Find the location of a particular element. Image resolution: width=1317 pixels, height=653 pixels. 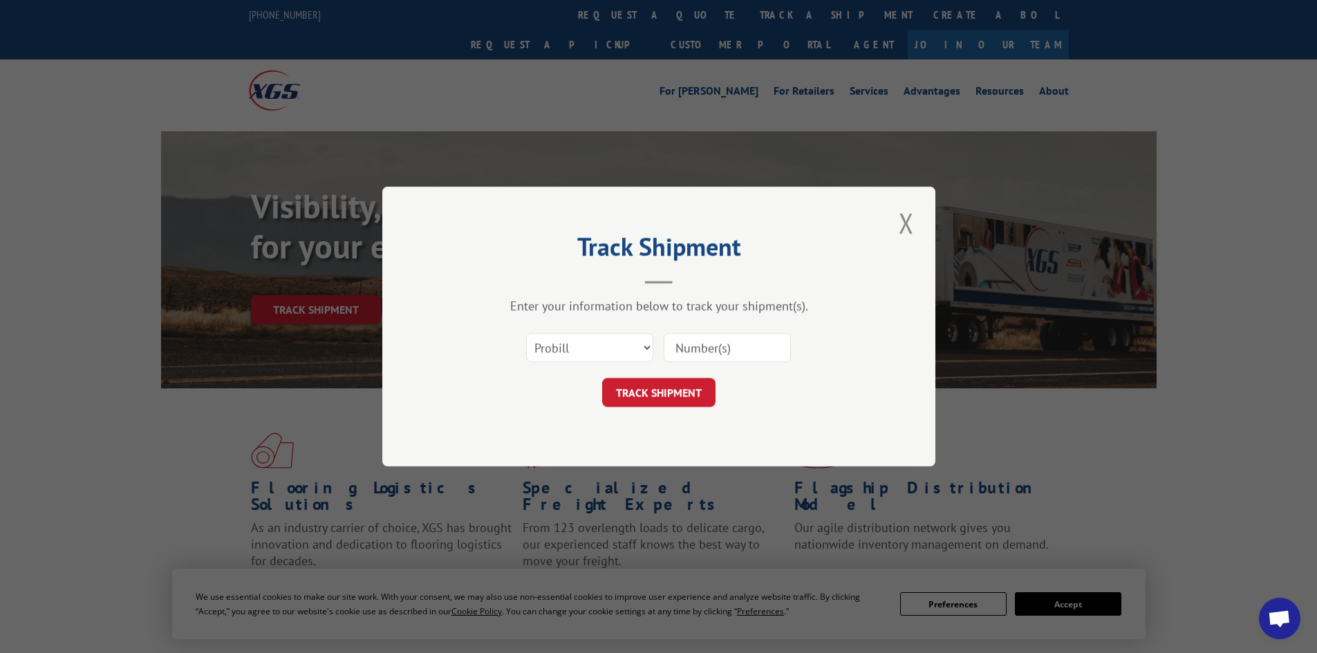

button: TRACK SHIPMENT is located at coordinates (659, 393).